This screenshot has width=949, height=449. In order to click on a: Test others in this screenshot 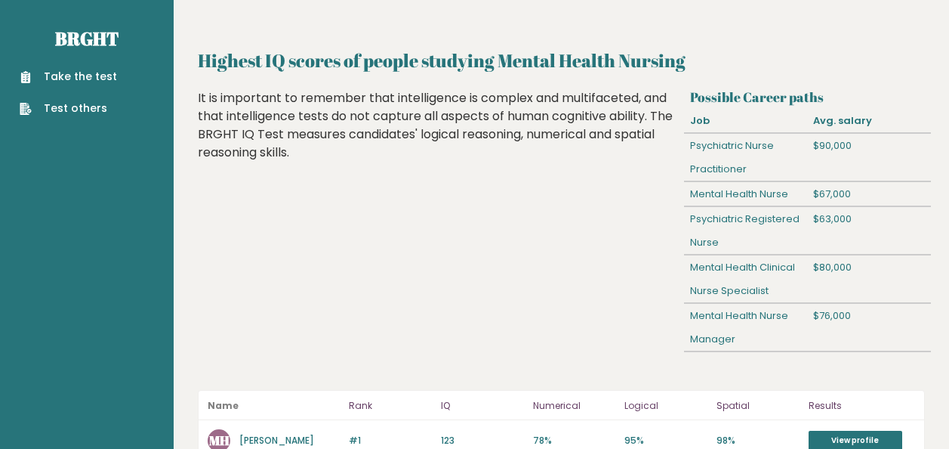, I will do `click(68, 108)`.